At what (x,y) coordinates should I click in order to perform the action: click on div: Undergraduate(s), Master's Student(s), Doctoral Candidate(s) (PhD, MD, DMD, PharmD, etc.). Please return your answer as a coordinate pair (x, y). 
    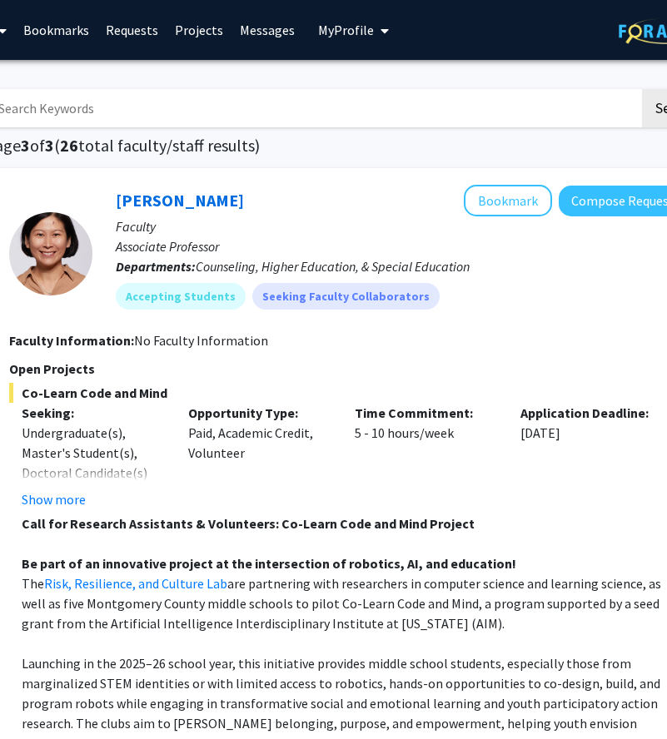
    Looking at the image, I should click on (92, 473).